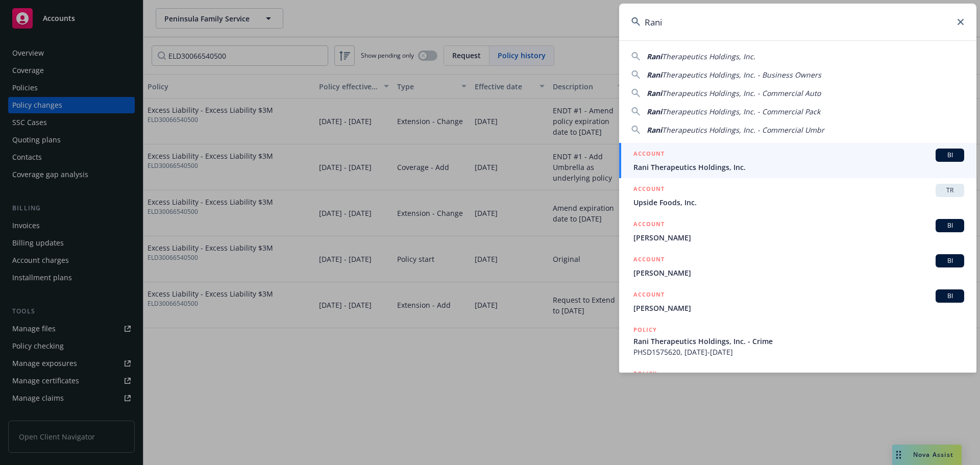  Describe the element at coordinates (798, 195) in the screenshot. I see `a: ACCOUNTTRUpside Foods, Inc.` at that location.